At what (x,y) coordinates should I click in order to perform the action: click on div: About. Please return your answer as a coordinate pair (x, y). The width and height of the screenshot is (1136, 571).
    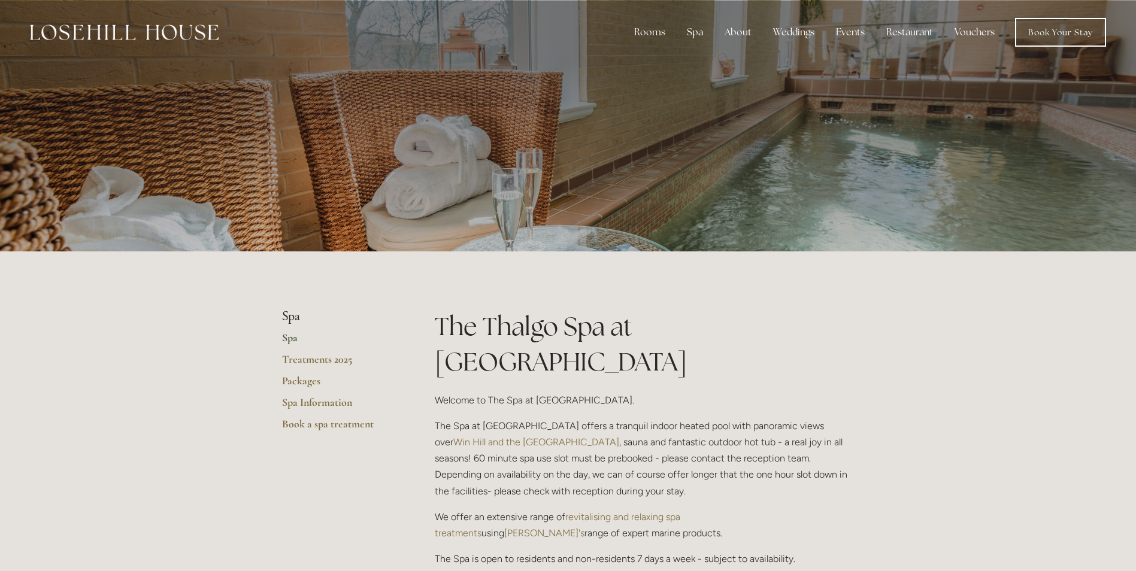
    Looking at the image, I should click on (738, 32).